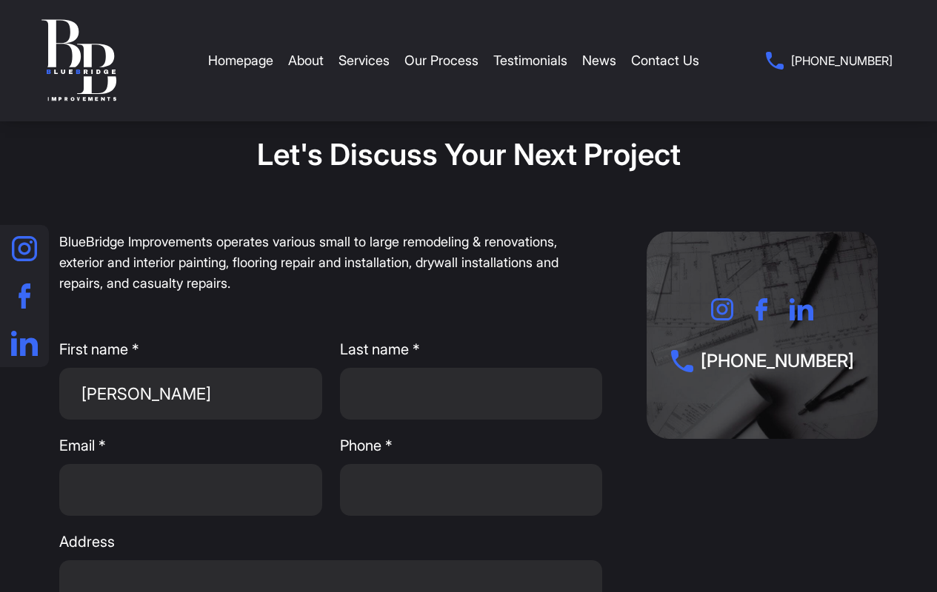 Image resolution: width=937 pixels, height=592 pixels. I want to click on div: BlueBridge Improvements operates various small to large remodeling & renovations, exterior and in..., so click(330, 263).